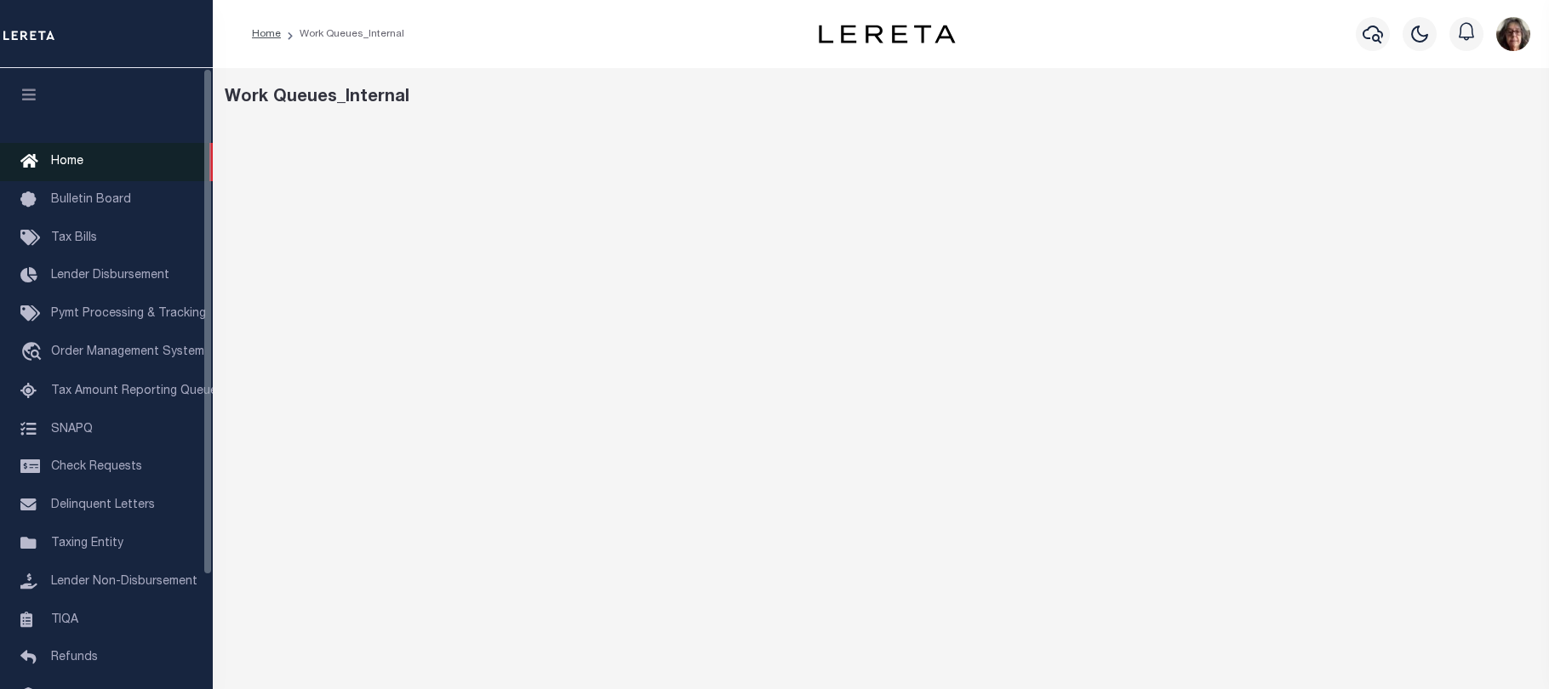 The width and height of the screenshot is (1549, 689). Describe the element at coordinates (74, 238) in the screenshot. I see `span: Tax Bills` at that location.